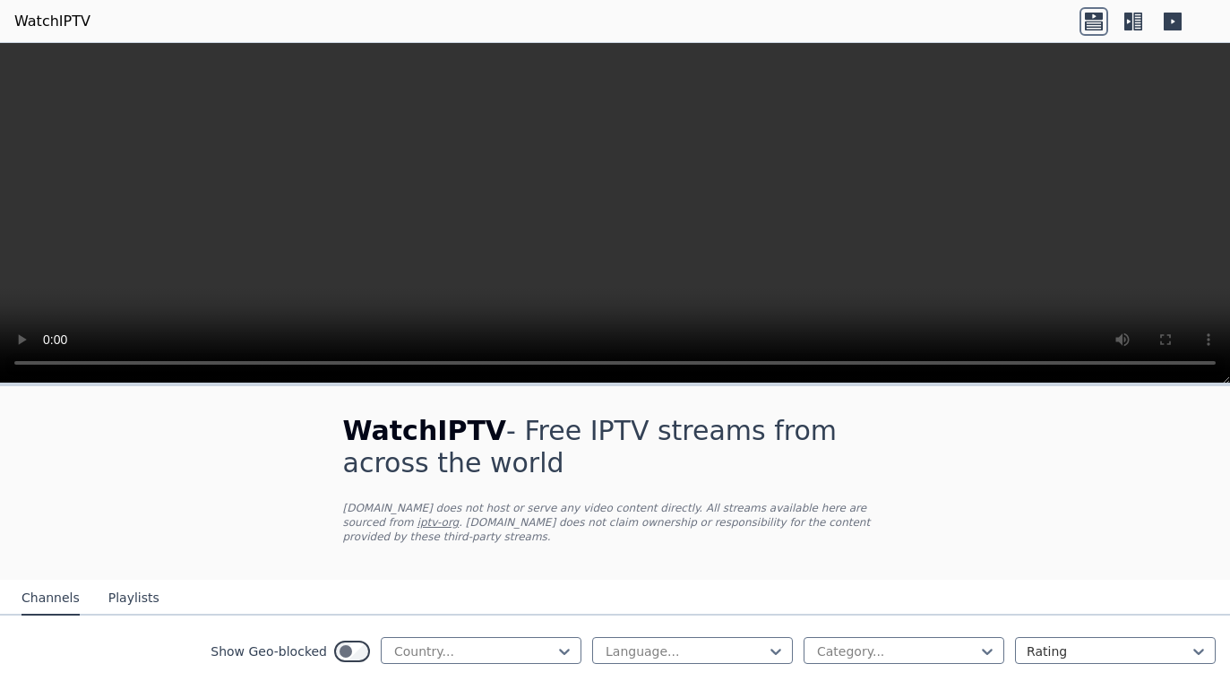  I want to click on span: WatchIPTV, so click(425, 430).